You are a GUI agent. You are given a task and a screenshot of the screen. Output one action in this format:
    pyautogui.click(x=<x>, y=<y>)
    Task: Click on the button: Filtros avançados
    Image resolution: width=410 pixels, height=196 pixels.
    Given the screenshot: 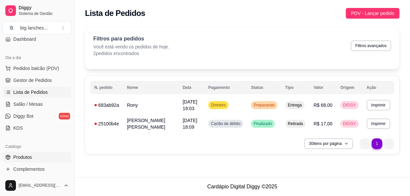 What is the action you would take?
    pyautogui.click(x=370, y=46)
    